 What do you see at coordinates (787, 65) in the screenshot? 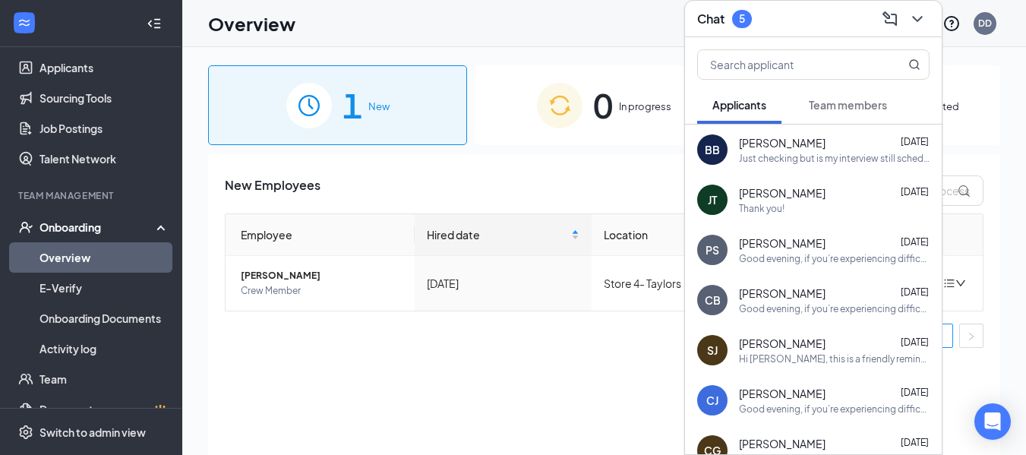
I see `input: Search applicant` at bounding box center [787, 65].